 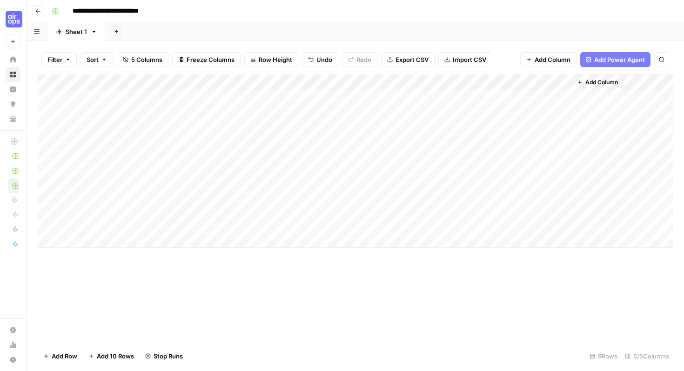 What do you see at coordinates (146, 60) in the screenshot?
I see `span: 5 Columns` at bounding box center [146, 60].